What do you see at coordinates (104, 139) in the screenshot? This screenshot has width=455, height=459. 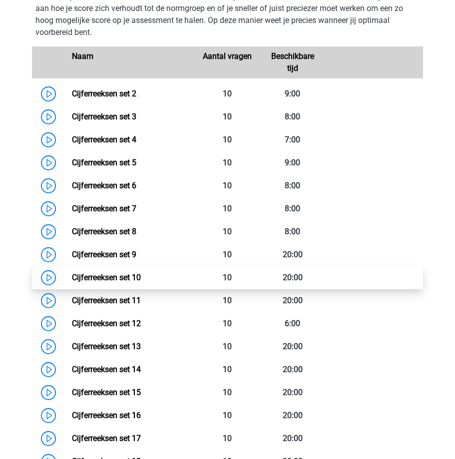 I see `a: Cijferreeksen set 4` at bounding box center [104, 139].